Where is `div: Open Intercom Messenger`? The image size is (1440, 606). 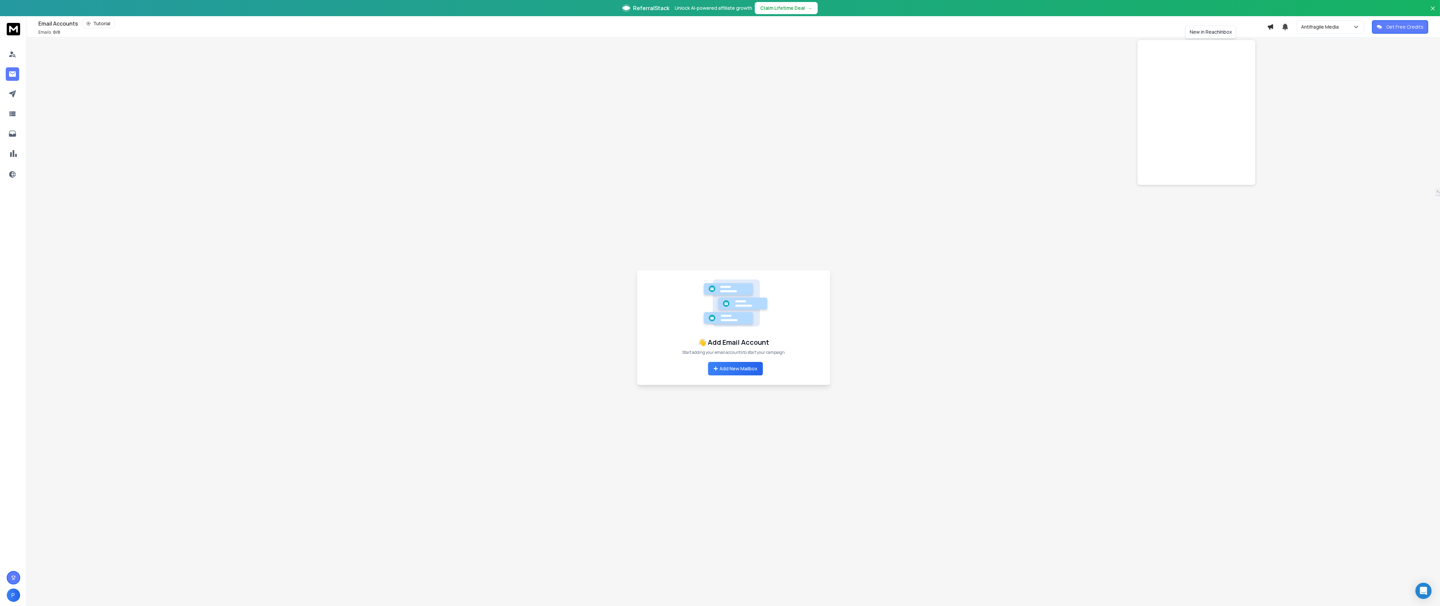 div: Open Intercom Messenger is located at coordinates (1424, 590).